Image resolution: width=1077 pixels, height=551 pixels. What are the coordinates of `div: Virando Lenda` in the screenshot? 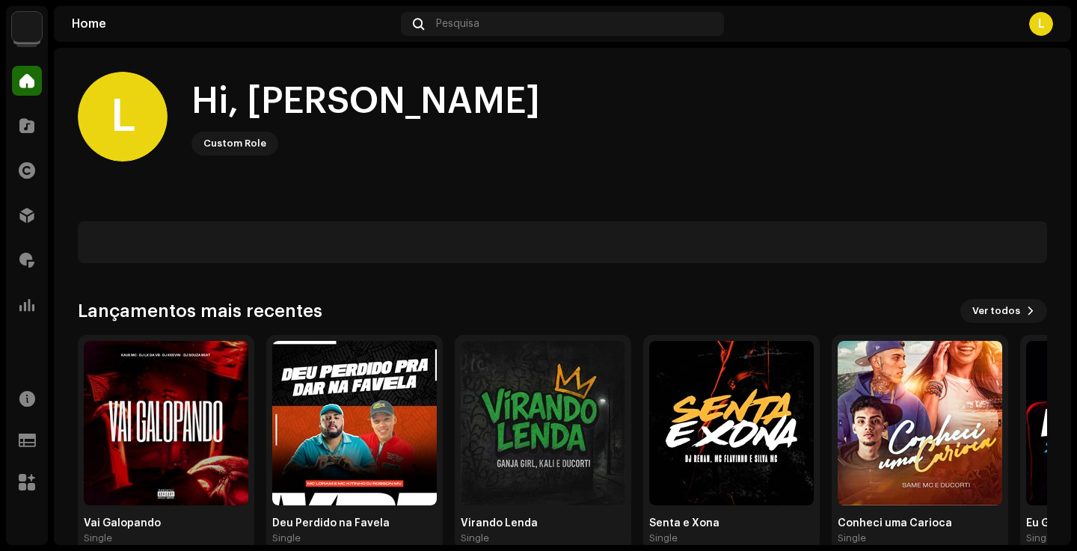 It's located at (543, 523).